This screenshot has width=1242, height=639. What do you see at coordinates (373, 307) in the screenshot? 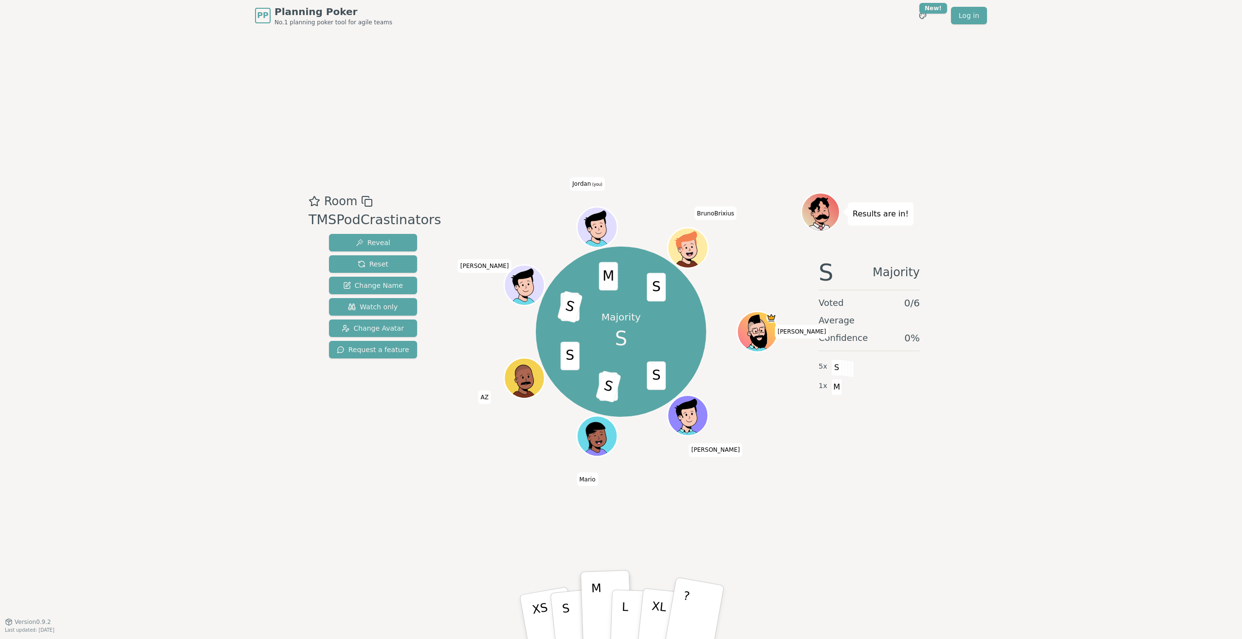
I see `span: Watch only` at bounding box center [373, 307].